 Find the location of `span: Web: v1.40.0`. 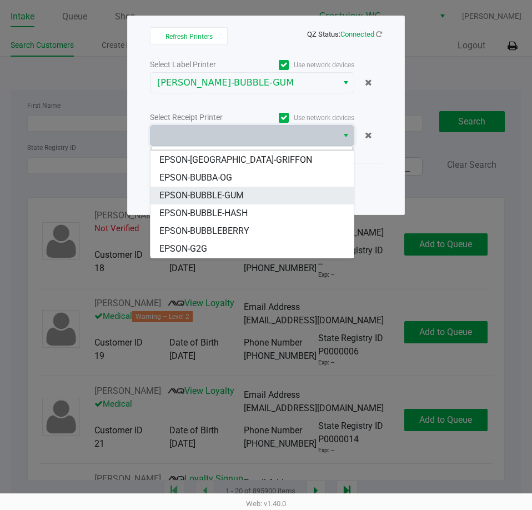

span: Web: v1.40.0 is located at coordinates (266, 504).